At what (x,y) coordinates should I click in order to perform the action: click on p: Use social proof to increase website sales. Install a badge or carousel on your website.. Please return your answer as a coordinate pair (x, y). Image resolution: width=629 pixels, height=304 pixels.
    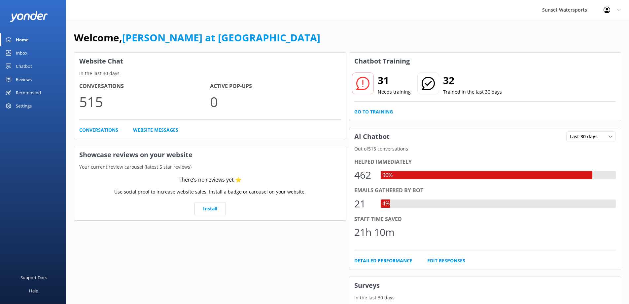
    Looking at the image, I should click on (210, 192).